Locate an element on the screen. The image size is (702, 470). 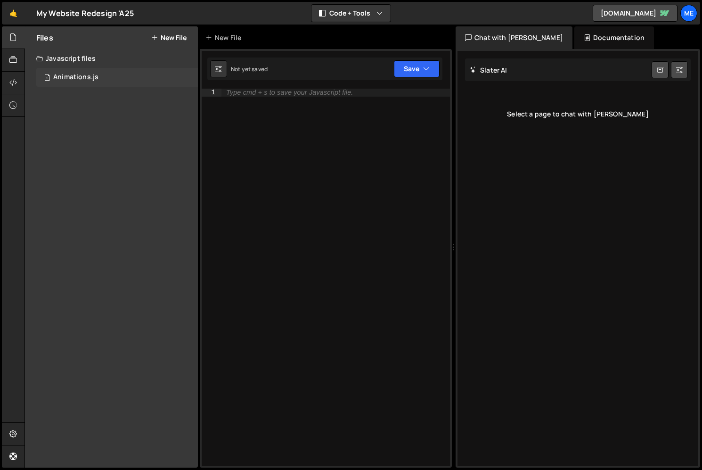
h2: Files is located at coordinates (45, 38).